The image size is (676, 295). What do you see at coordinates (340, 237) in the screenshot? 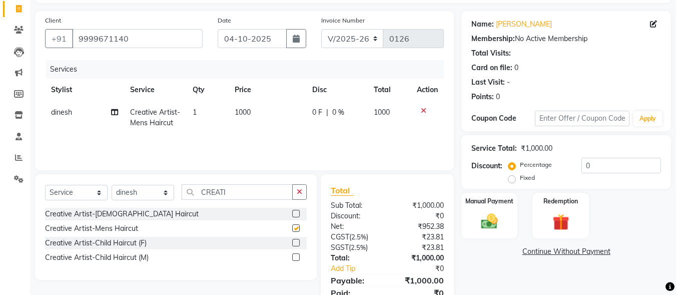
I see `span: CGST` at bounding box center [340, 237].